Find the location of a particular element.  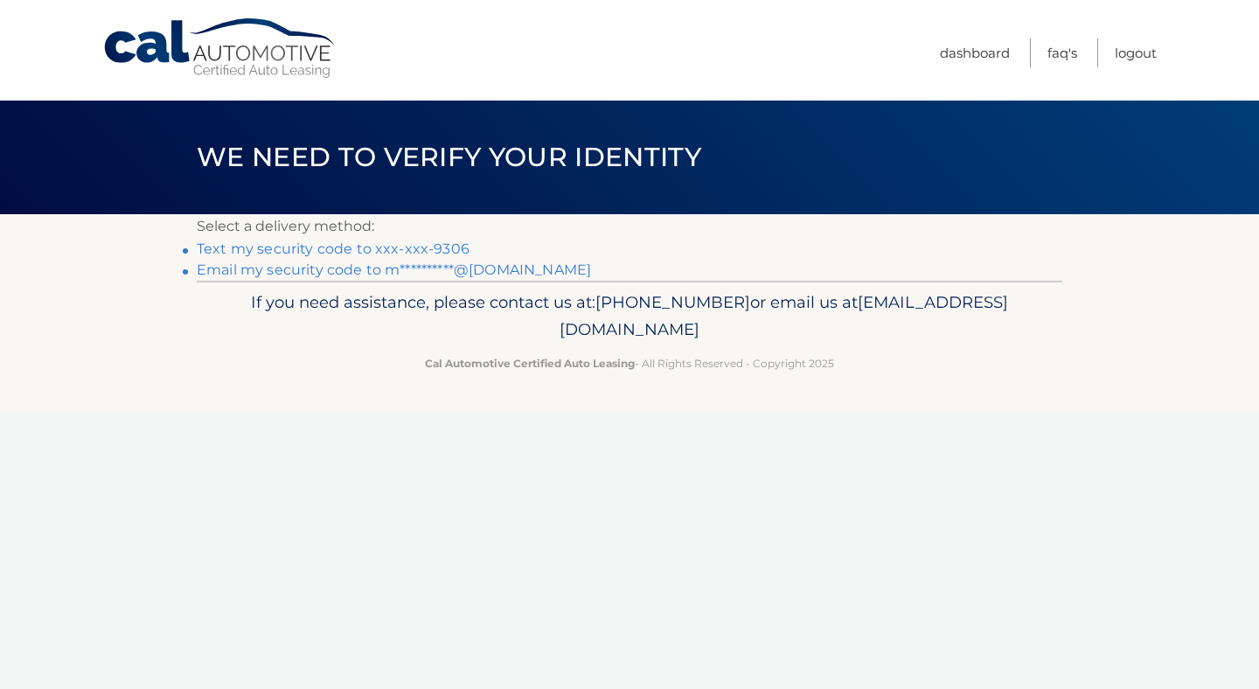

strong: Cal Automotive Certified Auto Leasing is located at coordinates (530, 363).